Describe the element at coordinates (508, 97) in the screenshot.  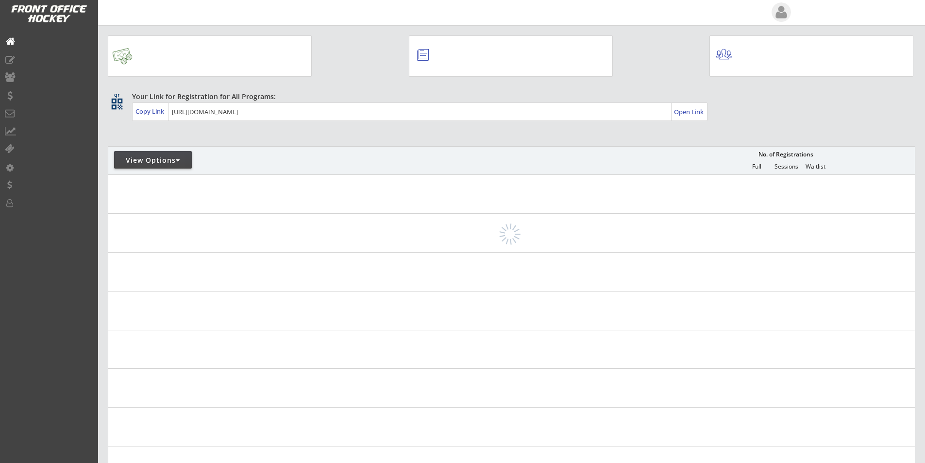
I see `div: Your Link for Registration for All Programs:` at that location.